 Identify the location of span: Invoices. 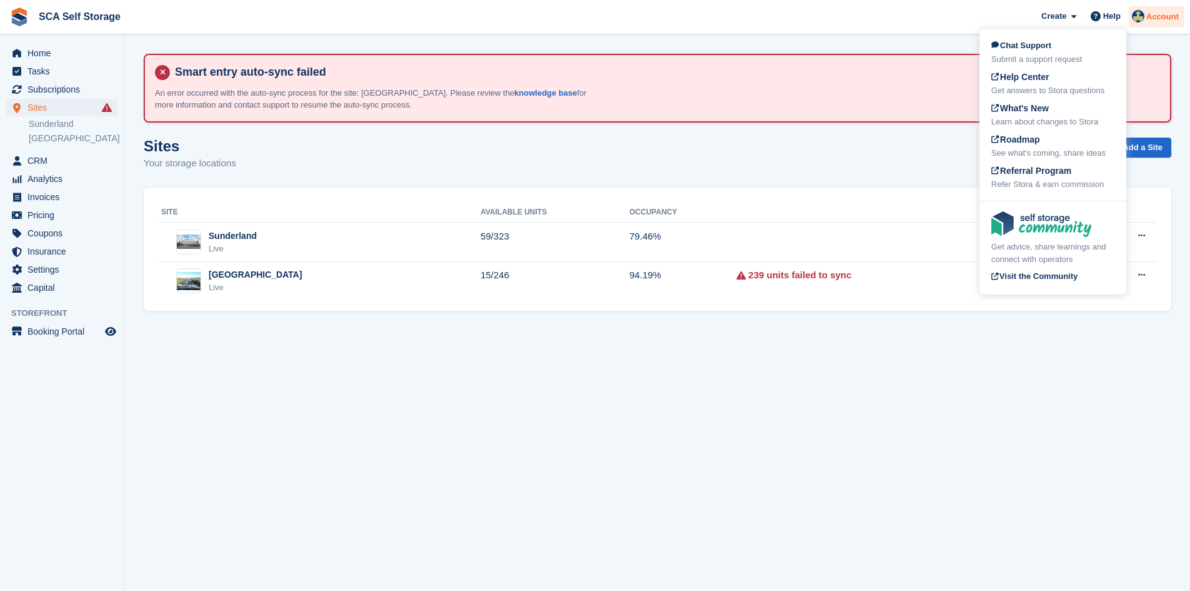
(65, 197).